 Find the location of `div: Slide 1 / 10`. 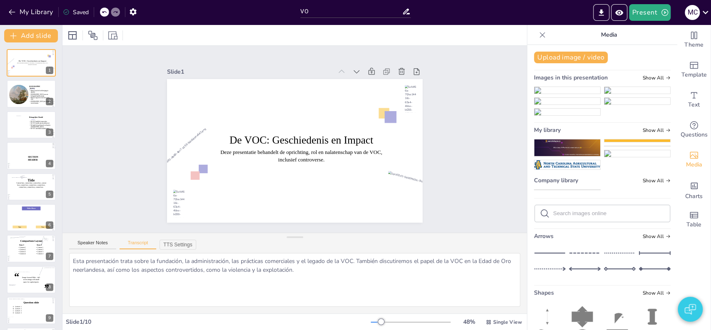

div: Slide 1 / 10 is located at coordinates (218, 322).